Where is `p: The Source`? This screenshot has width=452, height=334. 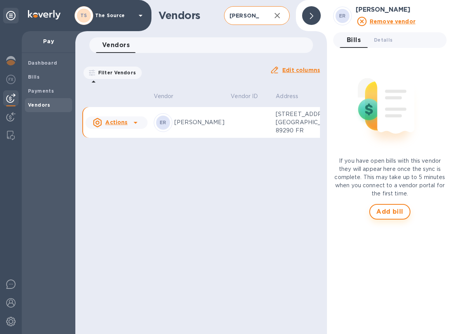 p: The Source is located at coordinates (115, 16).